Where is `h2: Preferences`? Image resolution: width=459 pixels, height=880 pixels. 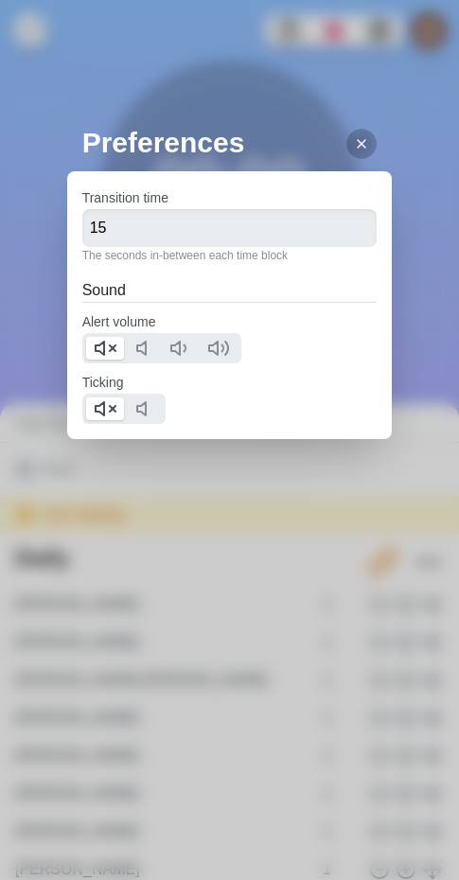
h2: Preferences is located at coordinates (238, 142).